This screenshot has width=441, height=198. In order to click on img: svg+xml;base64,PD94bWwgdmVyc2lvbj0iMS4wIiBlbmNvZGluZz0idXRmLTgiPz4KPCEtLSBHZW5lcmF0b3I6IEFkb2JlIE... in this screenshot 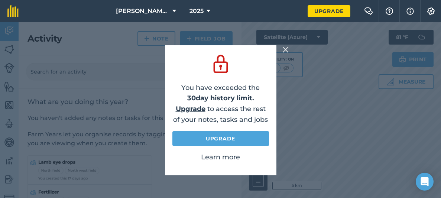, I will do `click(221, 64)`.